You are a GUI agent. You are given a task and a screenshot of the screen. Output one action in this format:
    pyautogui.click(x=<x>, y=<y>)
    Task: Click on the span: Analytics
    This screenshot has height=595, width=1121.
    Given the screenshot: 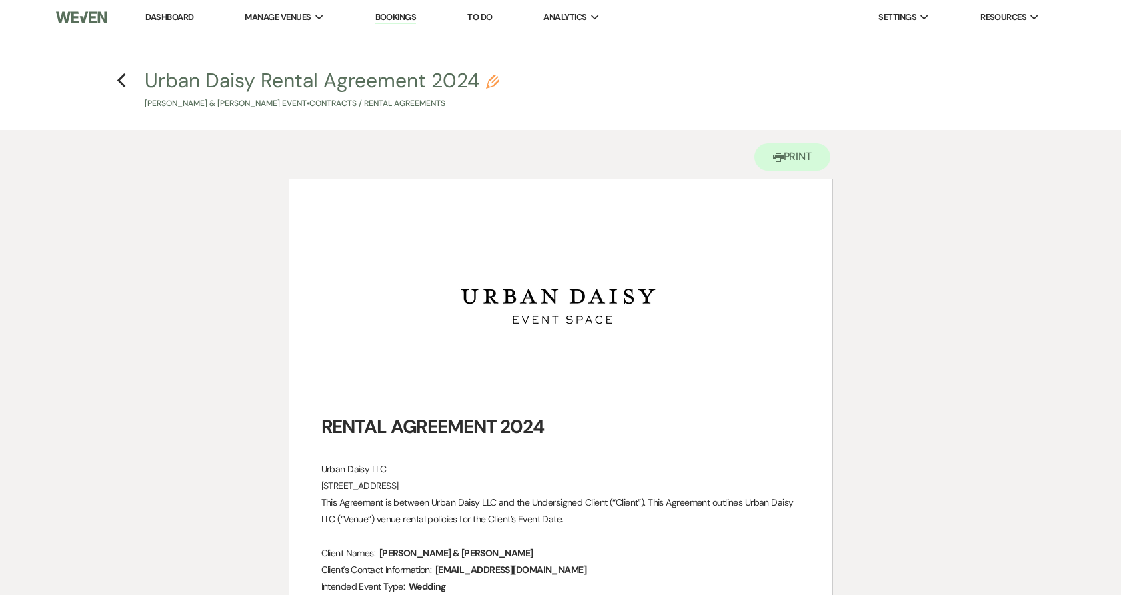 What is the action you would take?
    pyautogui.click(x=565, y=17)
    